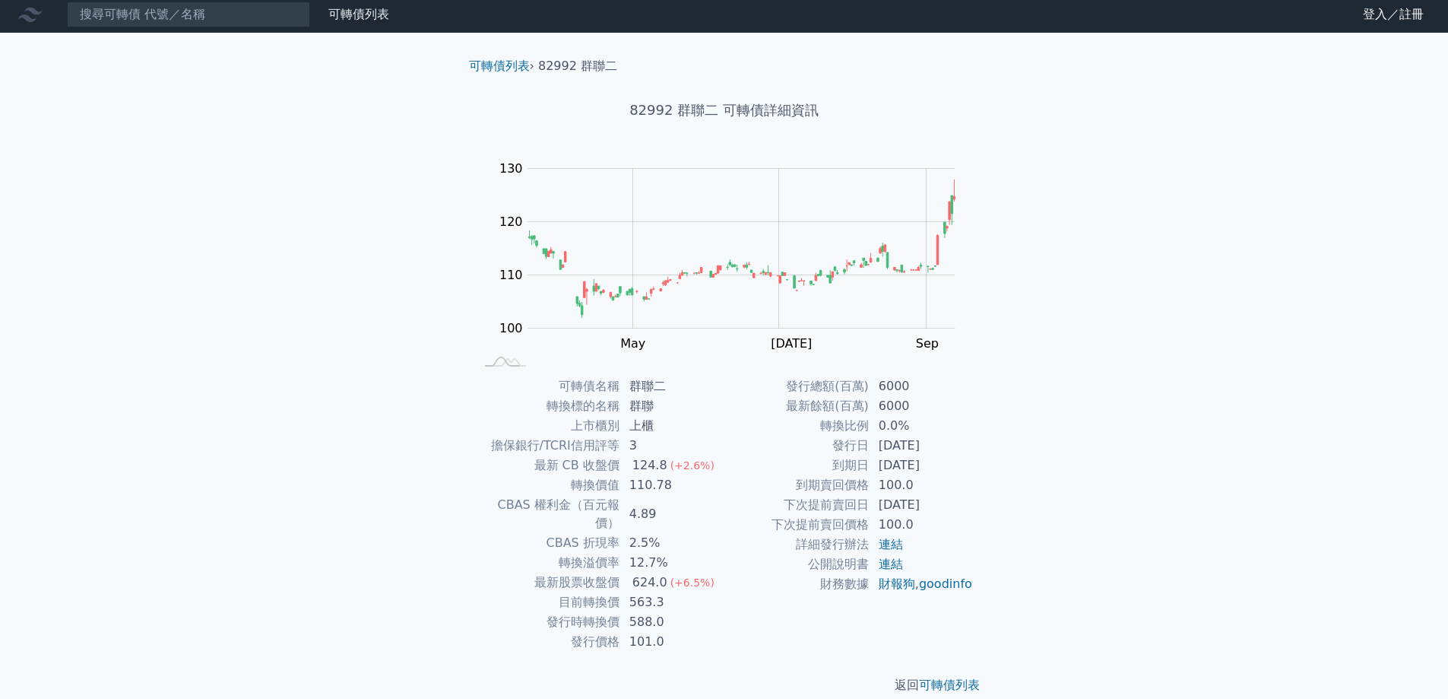  What do you see at coordinates (672, 514) in the screenshot?
I see `td: 4.89` at bounding box center [672, 514].